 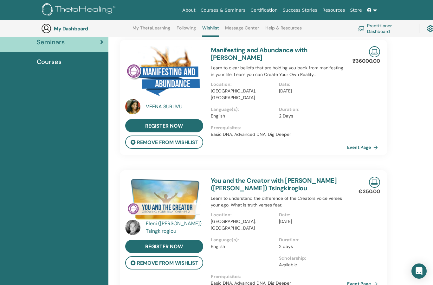 What do you see at coordinates (210, 31) in the screenshot?
I see `a: Wishlist` at bounding box center [210, 31].